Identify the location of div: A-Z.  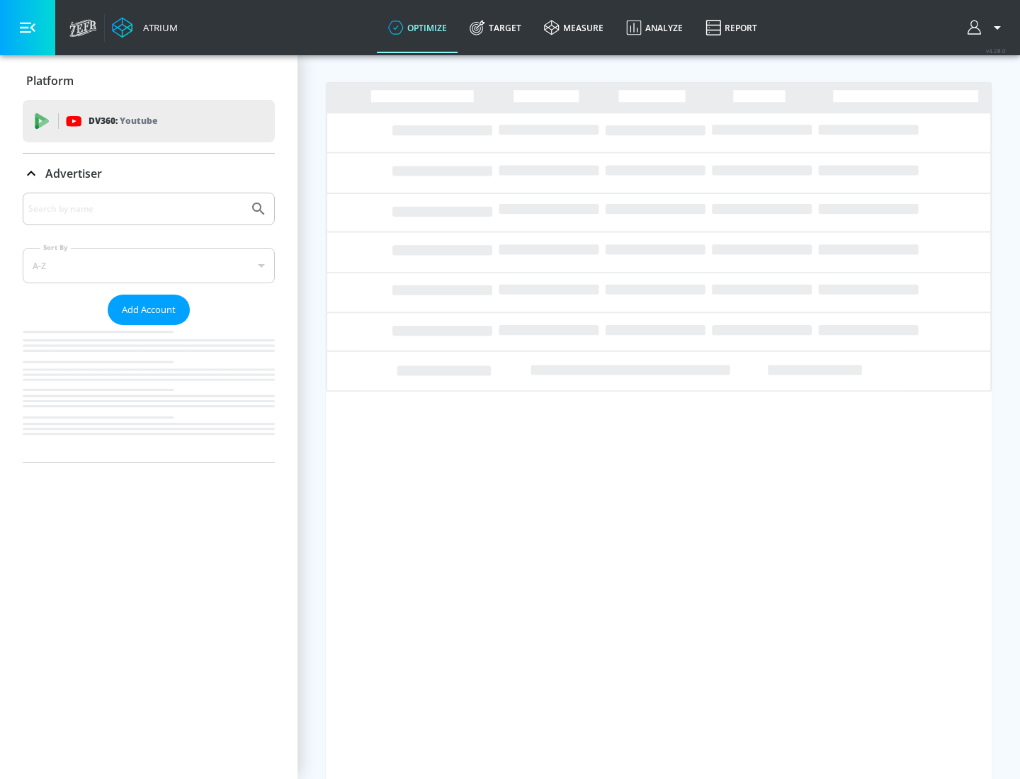
(149, 266).